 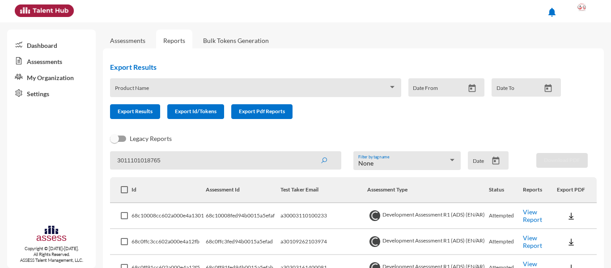 I want to click on td: 68c10008fed94b0015a5efaf, so click(x=243, y=216).